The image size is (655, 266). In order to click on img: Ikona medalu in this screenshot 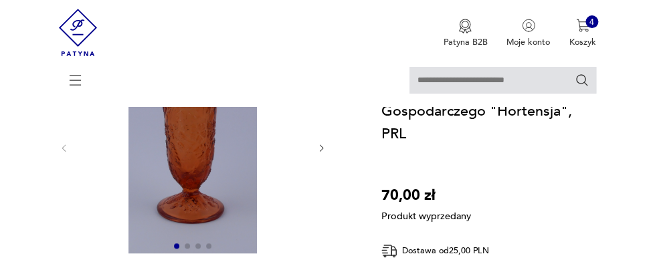, I will do `click(465, 26)`.